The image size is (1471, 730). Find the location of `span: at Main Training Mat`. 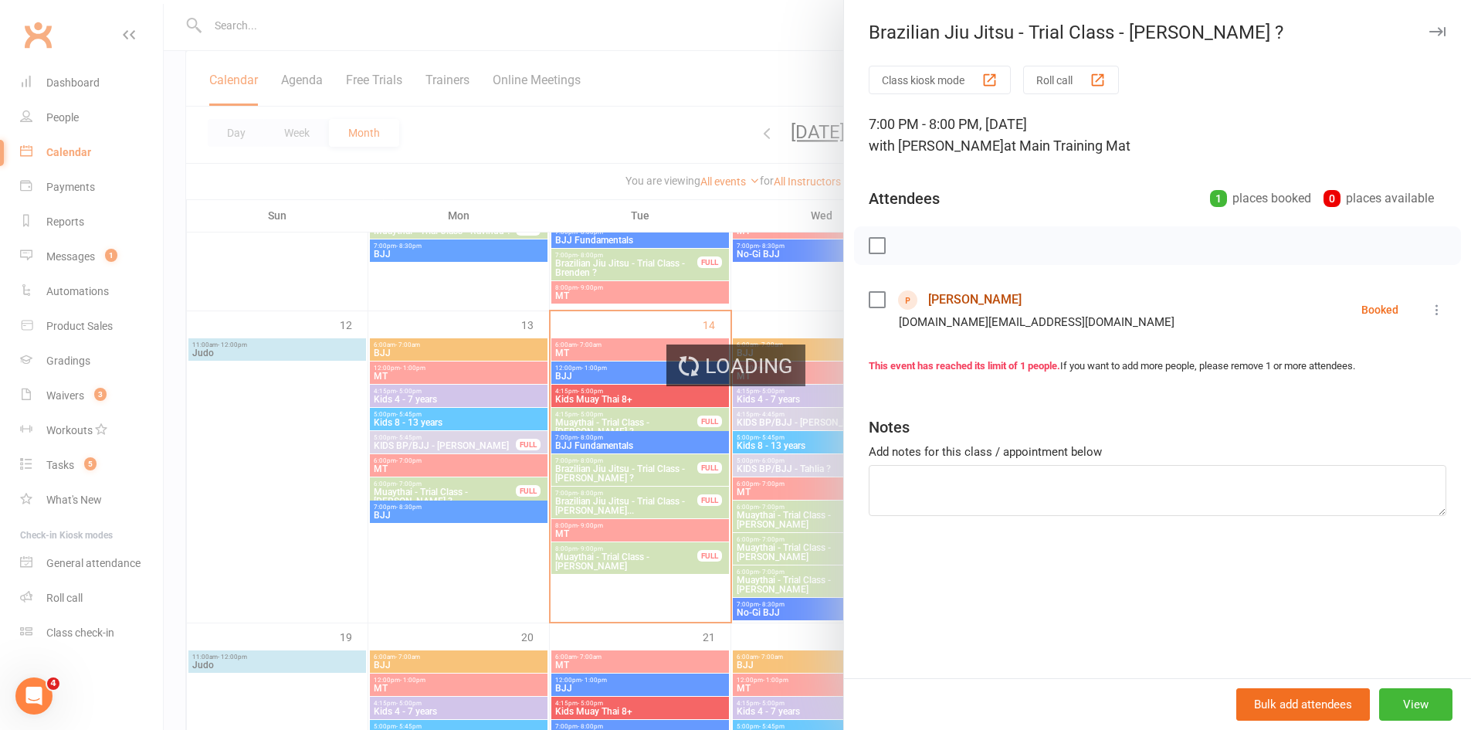

span: at Main Training Mat is located at coordinates (1067, 145).